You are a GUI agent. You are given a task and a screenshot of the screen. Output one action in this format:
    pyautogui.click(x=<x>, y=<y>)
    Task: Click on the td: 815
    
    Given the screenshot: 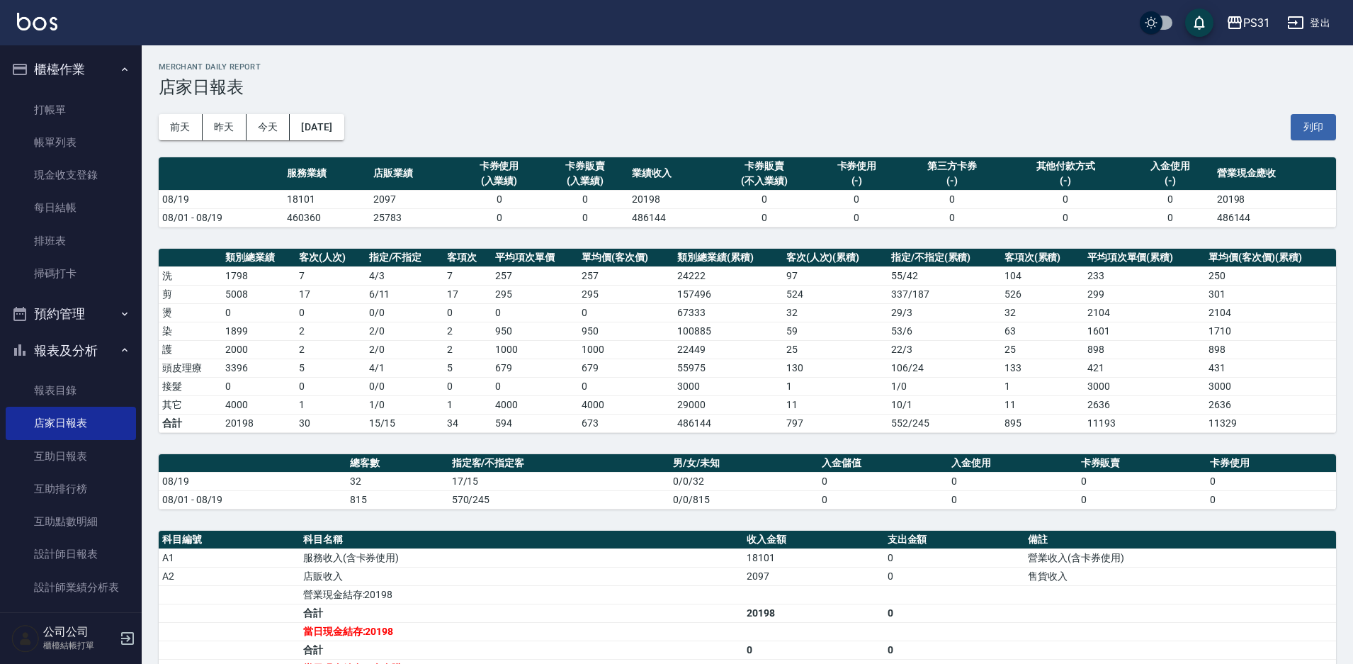 What is the action you would take?
    pyautogui.click(x=397, y=499)
    